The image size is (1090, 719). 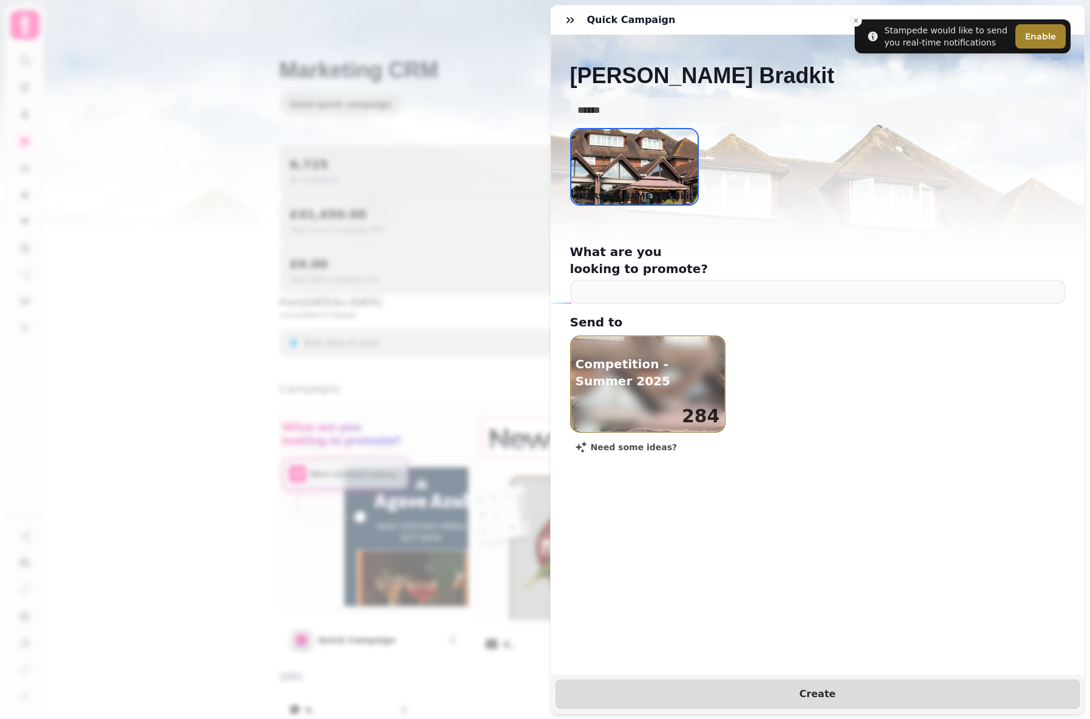 I want to click on h2: What are you looking to promote?, so click(x=687, y=260).